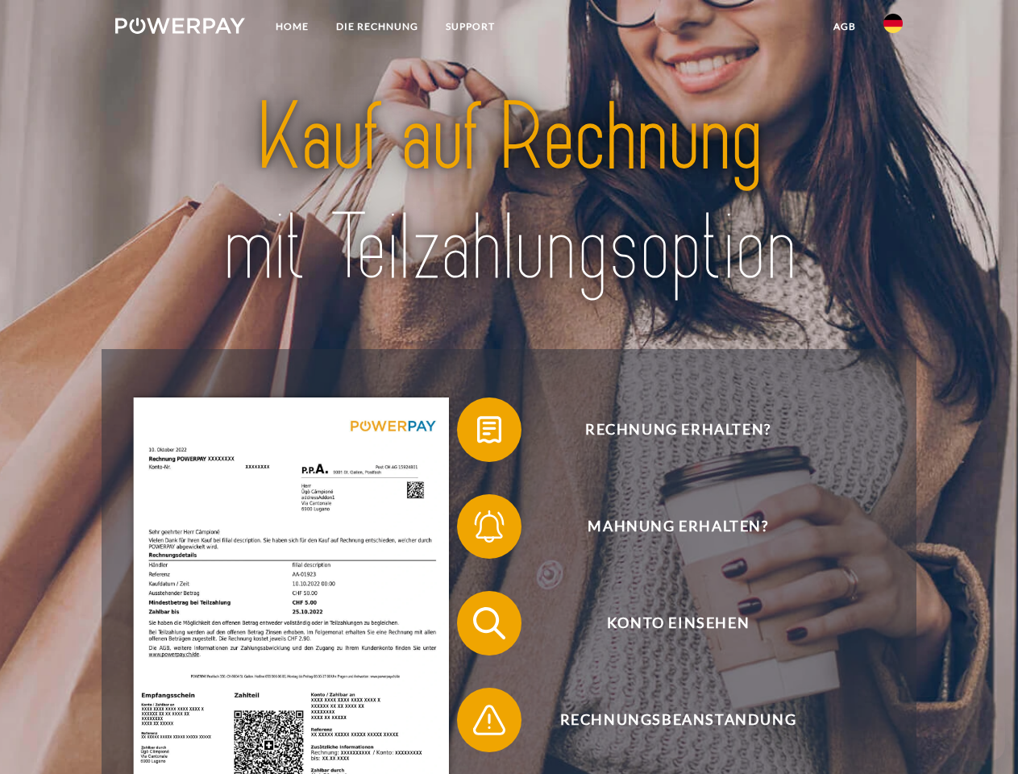 The height and width of the screenshot is (774, 1018). I want to click on a: DIE RECHNUNG, so click(377, 27).